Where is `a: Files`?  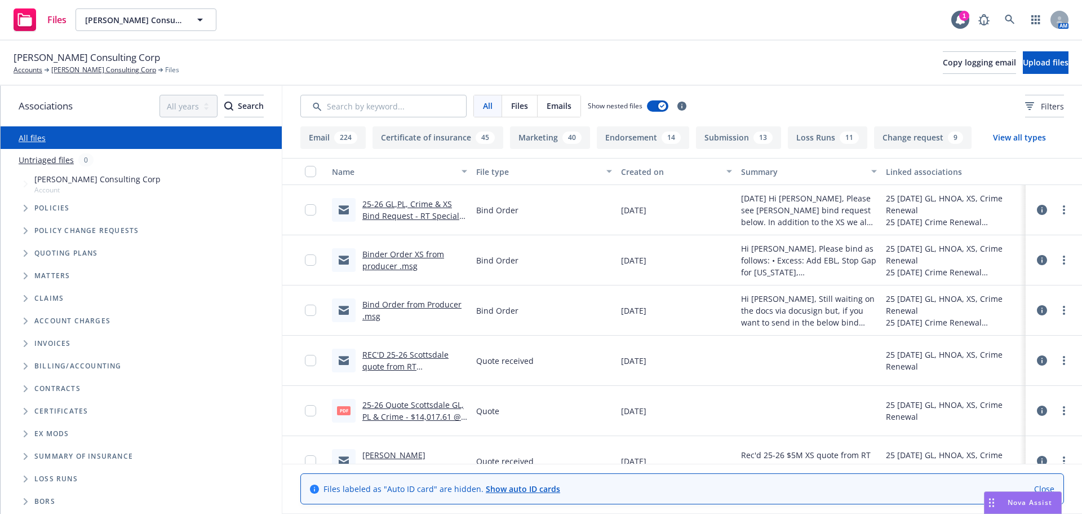 a: Files is located at coordinates (40, 20).